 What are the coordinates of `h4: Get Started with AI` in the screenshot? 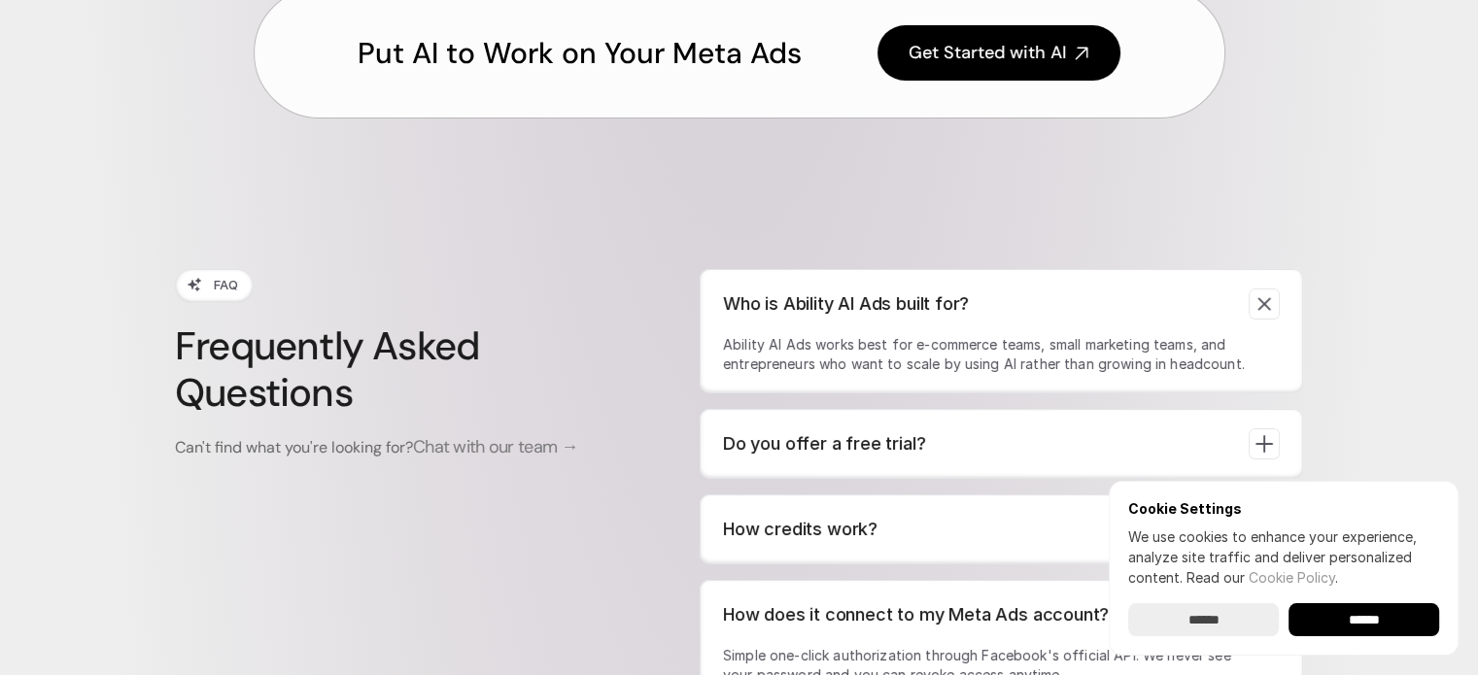 It's located at (987, 52).